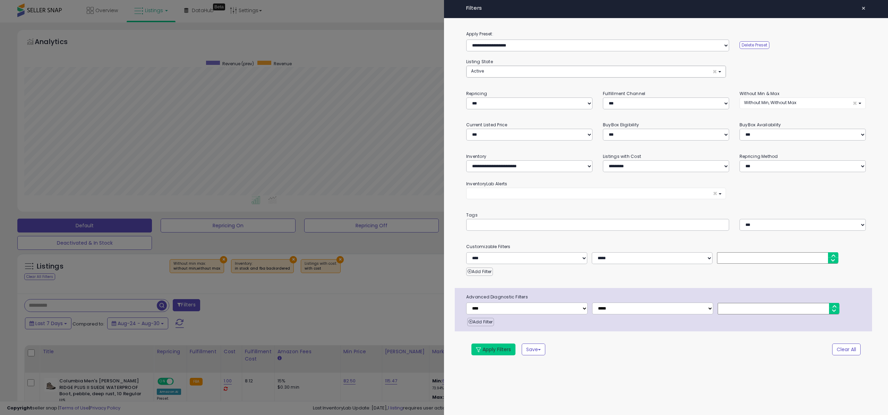 The image size is (888, 415). What do you see at coordinates (534, 349) in the screenshot?
I see `button: Save` at bounding box center [534, 349].